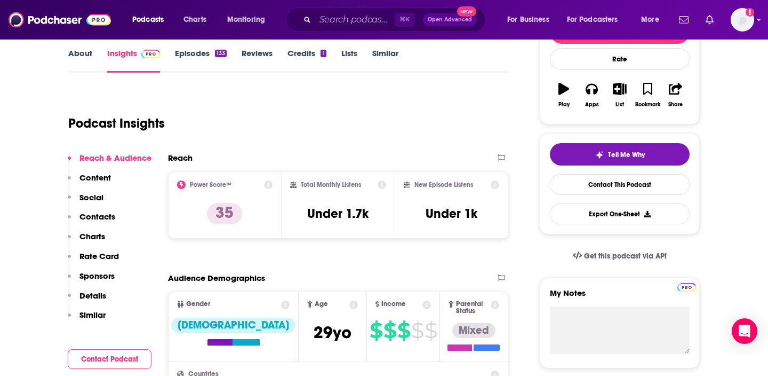 The image size is (768, 376). I want to click on div: 1, so click(323, 53).